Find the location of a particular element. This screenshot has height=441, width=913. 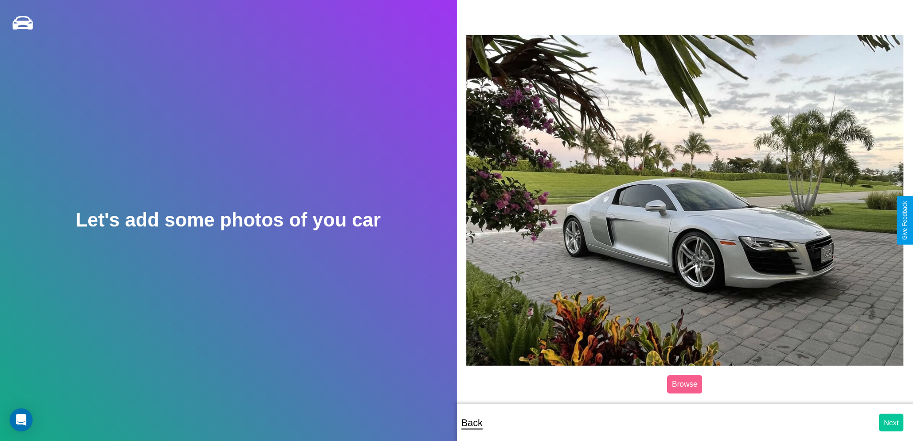

div: Open Intercom Messenger is located at coordinates (21, 419).